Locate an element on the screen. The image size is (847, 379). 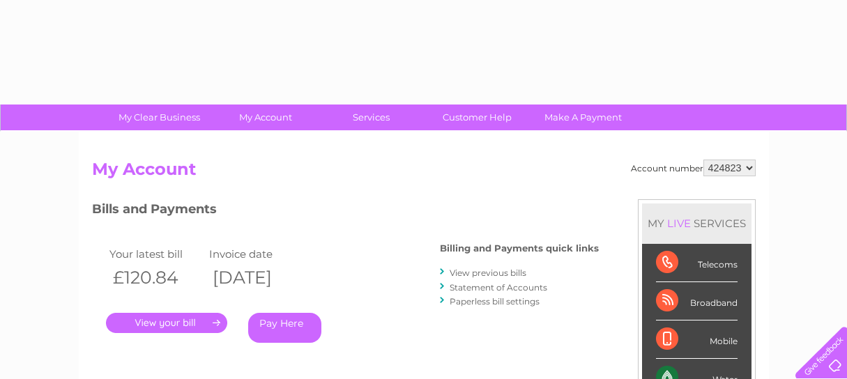
div: LIVE is located at coordinates (679, 223).